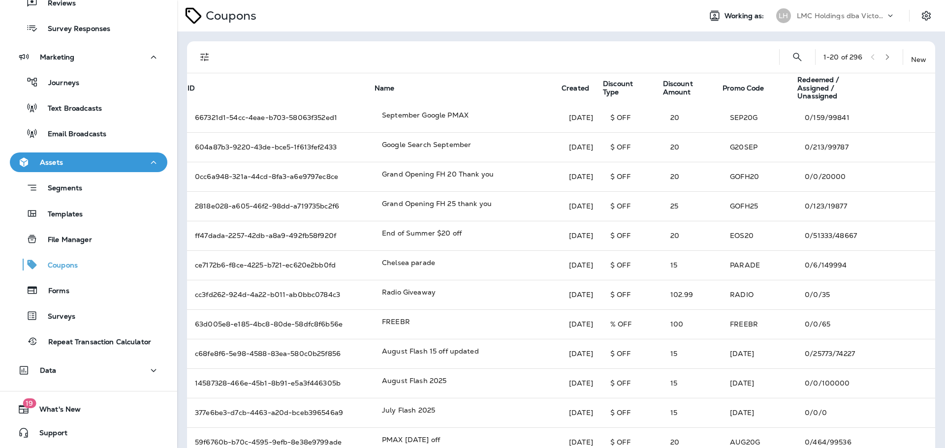 The height and width of the screenshot is (448, 945). Describe the element at coordinates (468, 174) in the screenshot. I see `p: Grand Opening FH 20 Thank you` at that location.